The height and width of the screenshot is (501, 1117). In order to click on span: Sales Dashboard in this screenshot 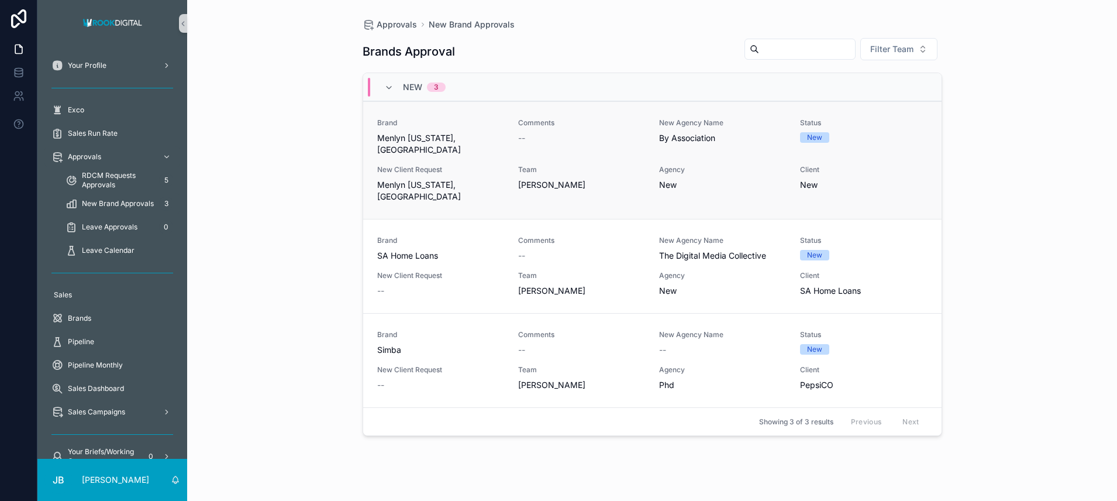, I will do `click(96, 388)`.